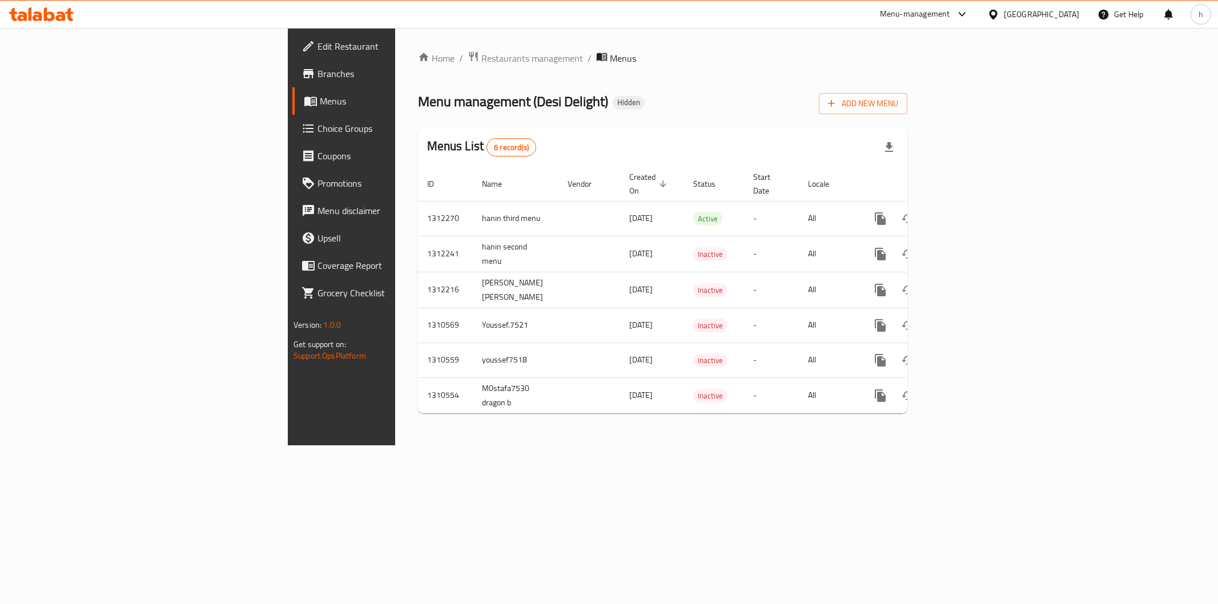 The height and width of the screenshot is (604, 1218). What do you see at coordinates (392, 74) in the screenshot?
I see `a: Branches` at bounding box center [392, 74].